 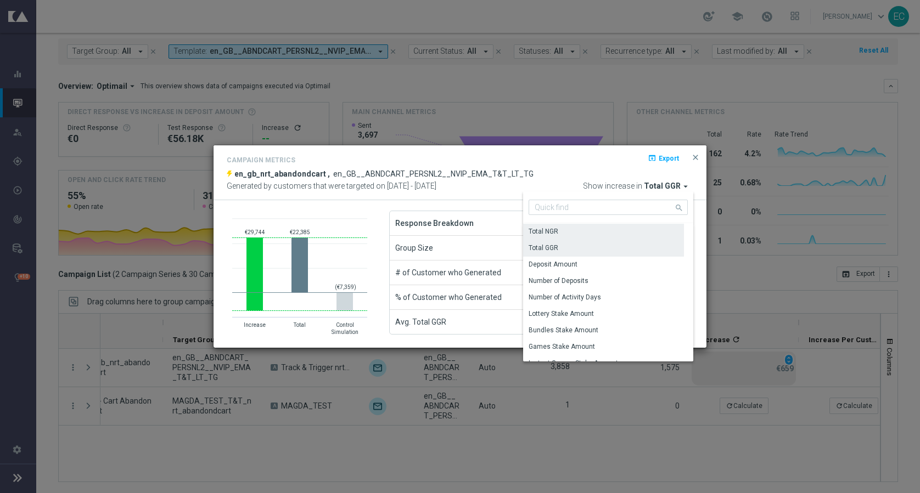 I want to click on h4: Campaign Metrics, so click(x=261, y=160).